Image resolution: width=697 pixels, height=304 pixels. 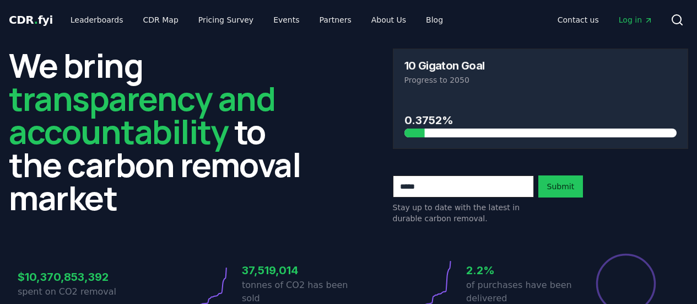 I want to click on a: Pricing Survey, so click(x=226, y=20).